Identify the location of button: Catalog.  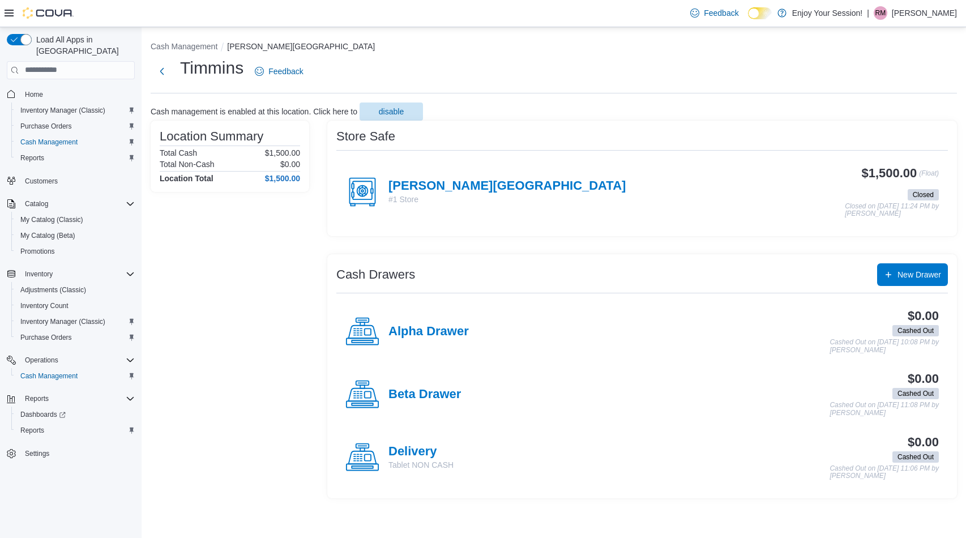
(71, 204).